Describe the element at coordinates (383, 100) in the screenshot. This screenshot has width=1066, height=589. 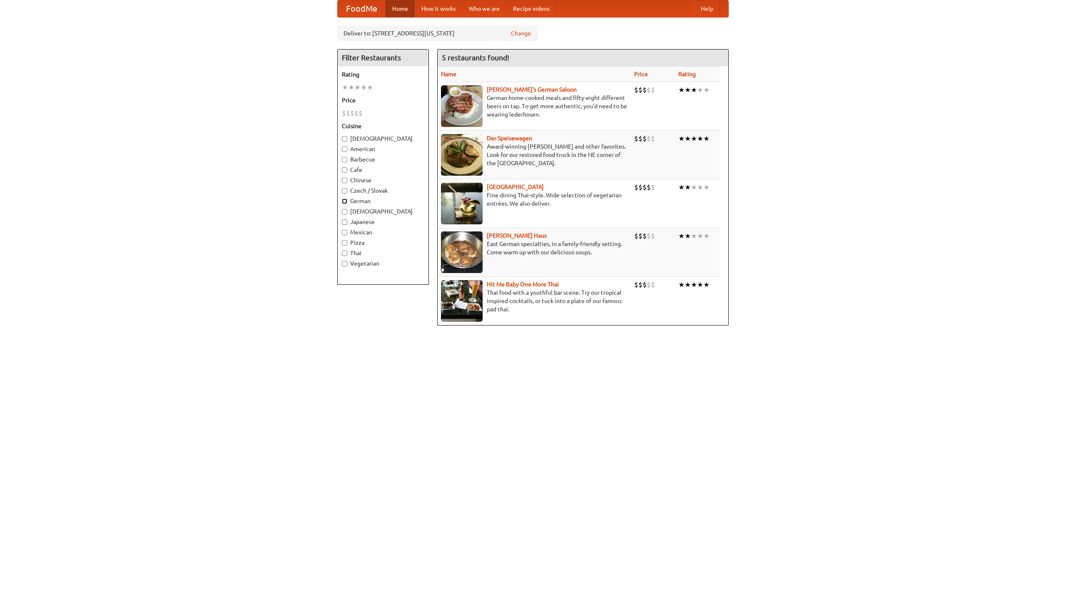
I see `h5: Price` at that location.